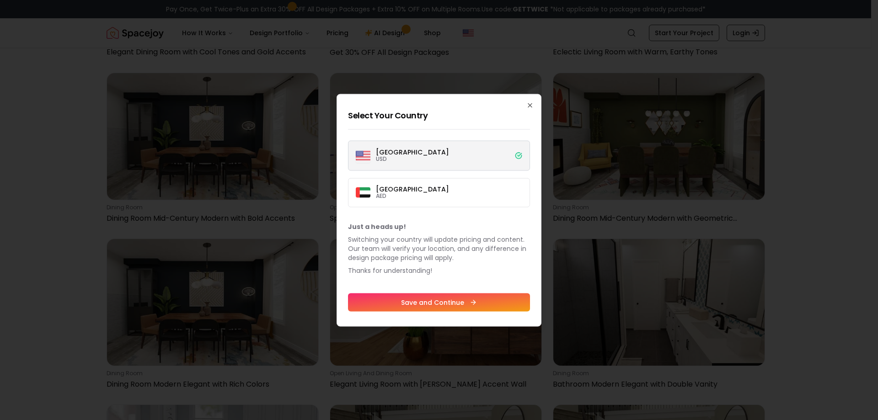  Describe the element at coordinates (413, 159) in the screenshot. I see `p: USD` at that location.